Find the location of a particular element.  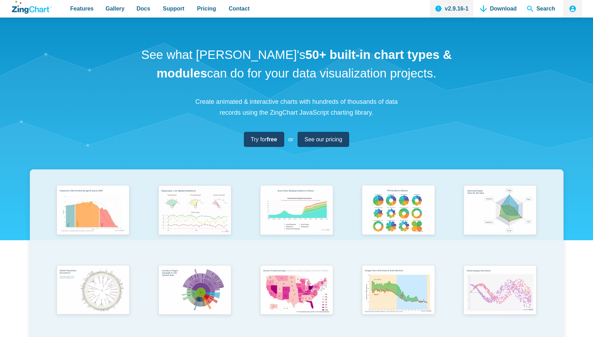

span: Support is located at coordinates (173, 8).